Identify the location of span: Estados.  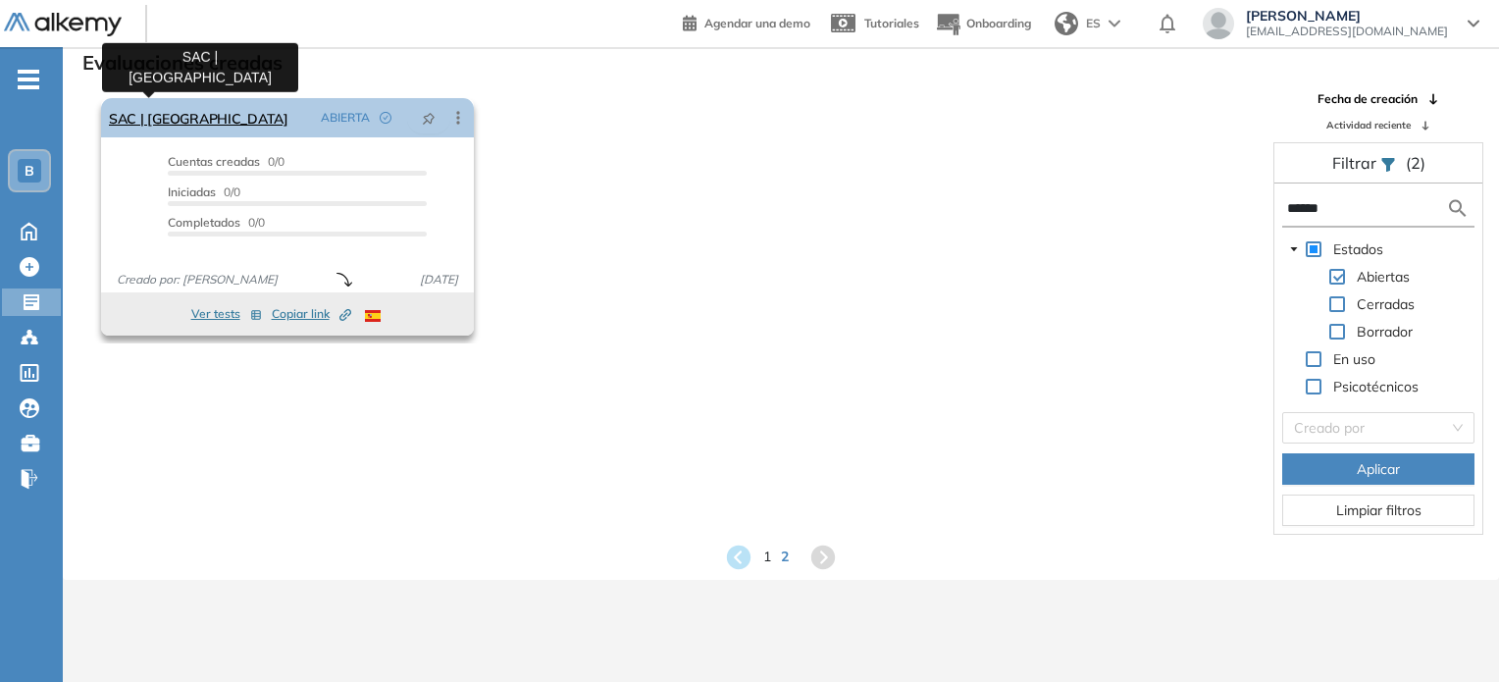
(1357, 249).